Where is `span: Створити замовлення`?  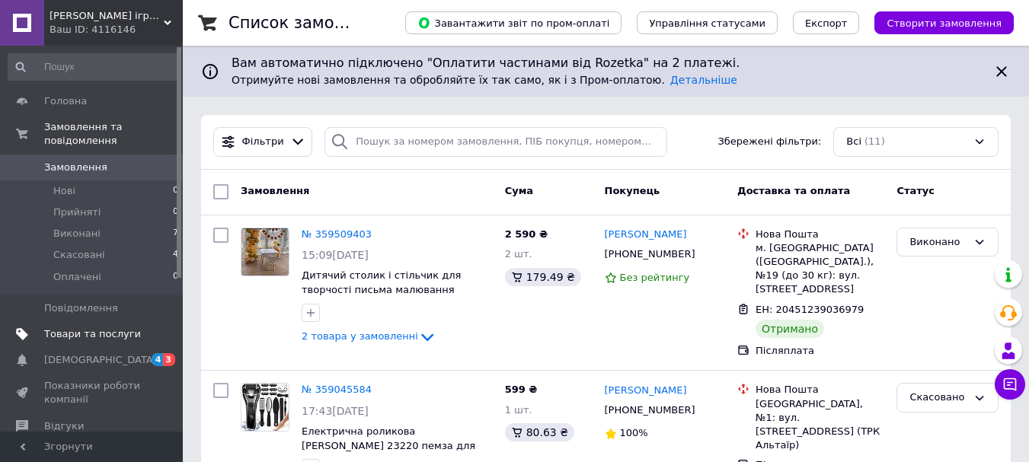
span: Створити замовлення is located at coordinates (944, 23).